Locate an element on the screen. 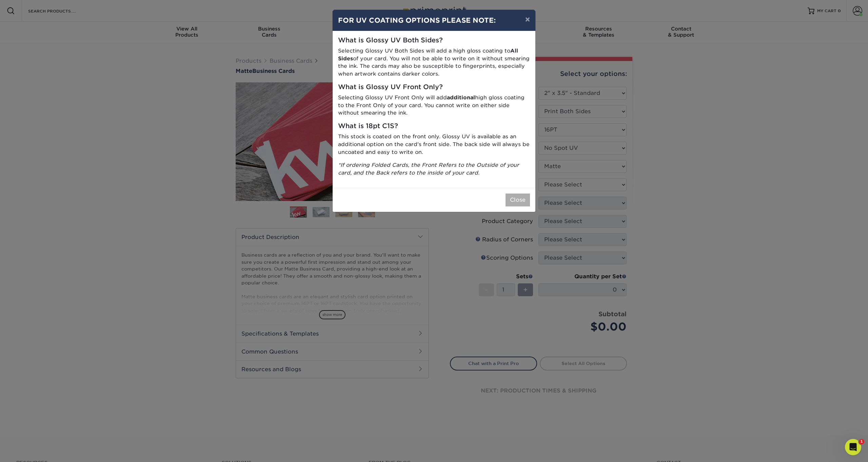 Image resolution: width=868 pixels, height=462 pixels. p: This stock is coated on the front only. Glossy UV is available as an additional option on the car... is located at coordinates (434, 144).